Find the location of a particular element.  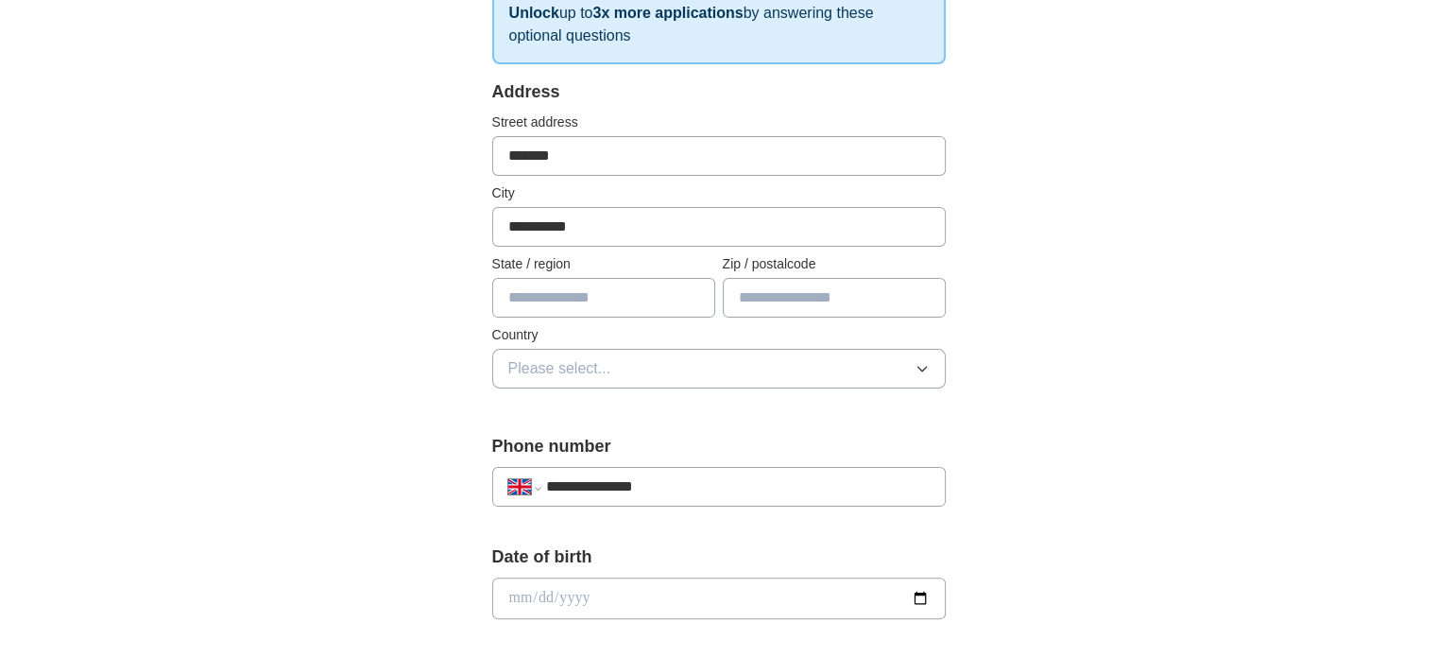

label: Street address is located at coordinates (719, 122).